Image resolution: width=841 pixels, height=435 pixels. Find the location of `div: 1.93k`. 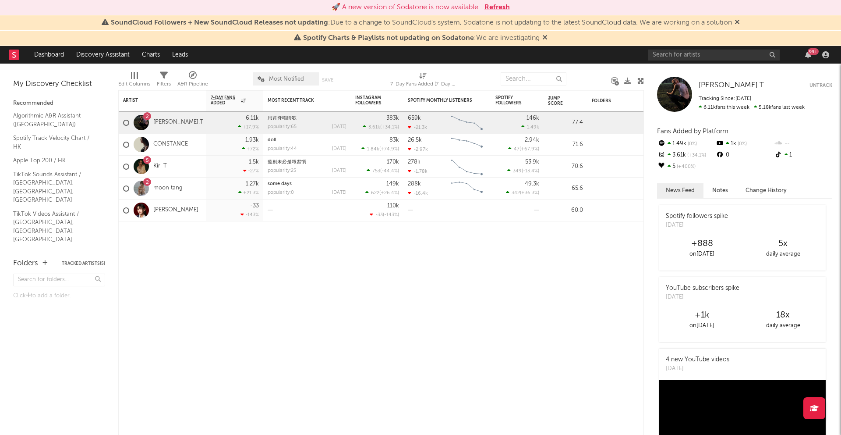

div: 1.93k is located at coordinates (252, 140).